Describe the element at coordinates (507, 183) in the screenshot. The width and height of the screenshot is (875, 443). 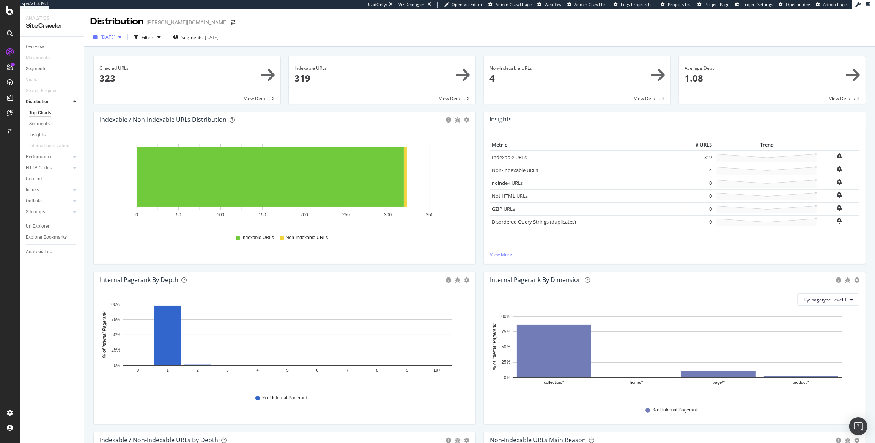
I see `a: noindex URLs` at that location.